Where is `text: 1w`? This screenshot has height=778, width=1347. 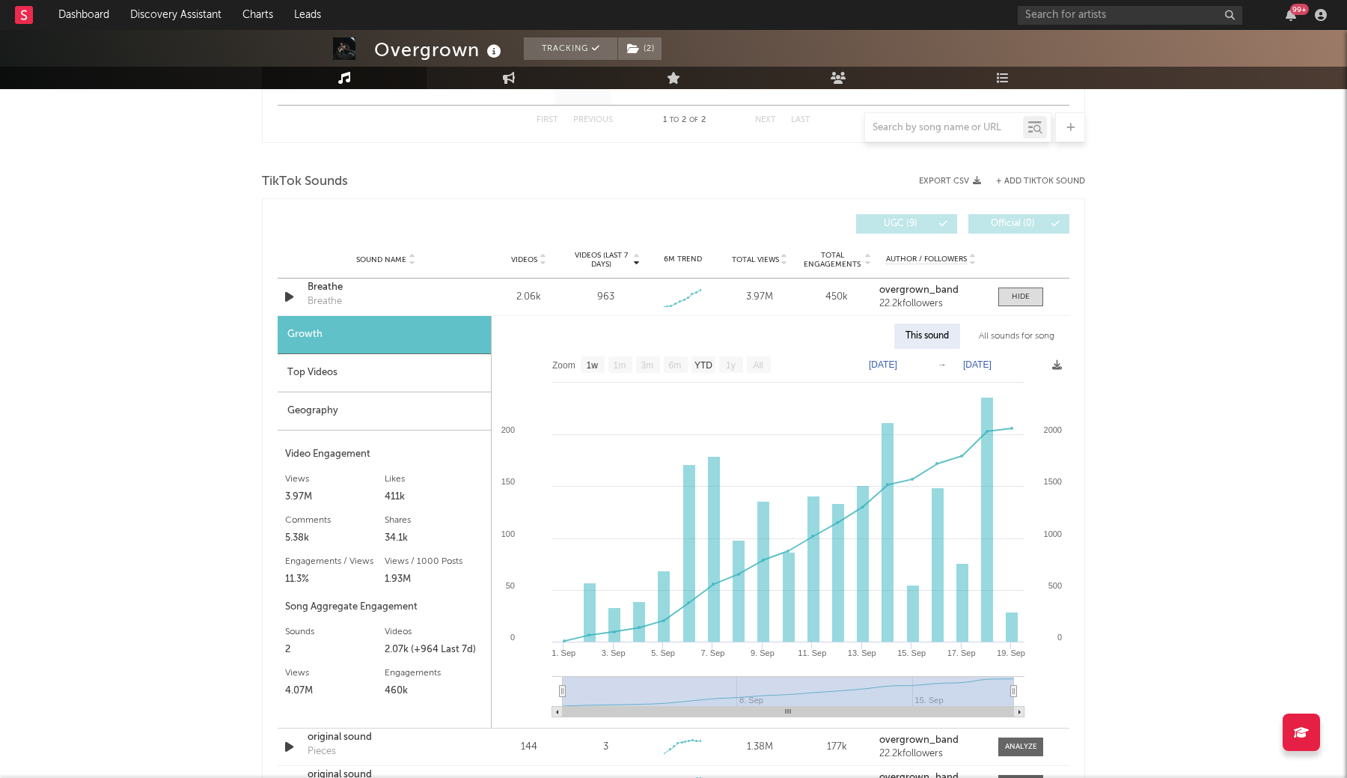 text: 1w is located at coordinates (593, 365).